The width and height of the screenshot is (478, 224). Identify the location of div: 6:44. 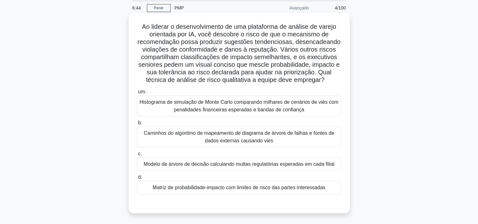
(138, 8).